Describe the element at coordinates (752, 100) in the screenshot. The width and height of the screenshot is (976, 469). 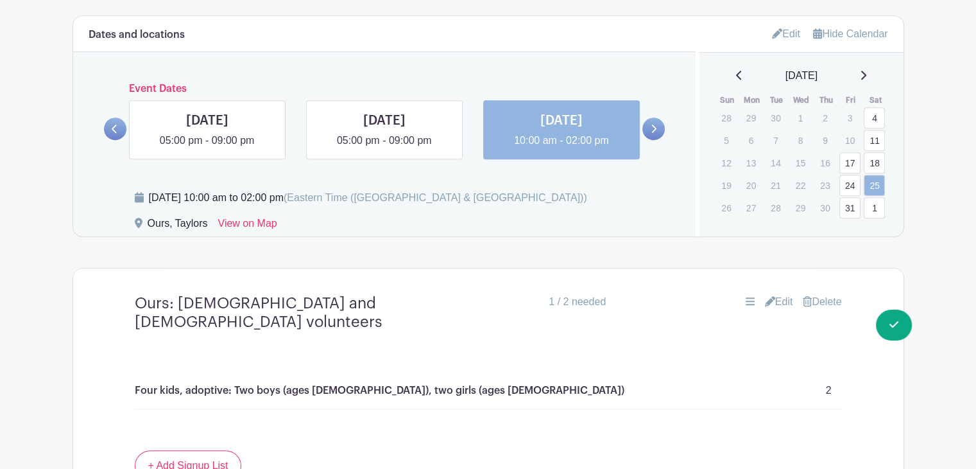
I see `th: Mon` at that location.